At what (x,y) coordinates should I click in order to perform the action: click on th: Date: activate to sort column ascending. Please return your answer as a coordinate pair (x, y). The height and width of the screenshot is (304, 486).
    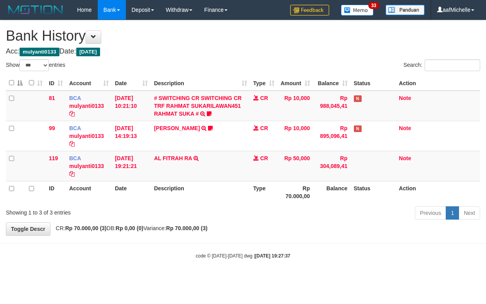
    Looking at the image, I should click on (131, 83).